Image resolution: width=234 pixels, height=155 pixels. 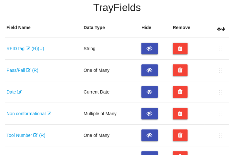 I want to click on a: RFID tag (R)(U), so click(x=25, y=48).